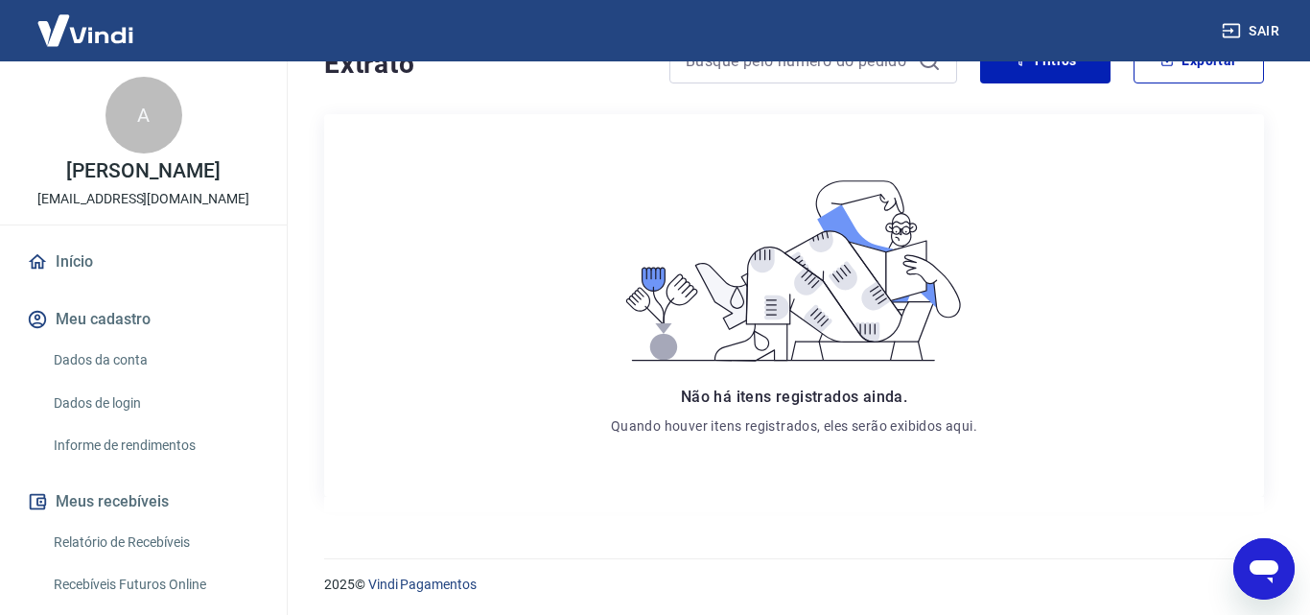 The width and height of the screenshot is (1310, 615). Describe the element at coordinates (144, 115) in the screenshot. I see `div: A` at that location.